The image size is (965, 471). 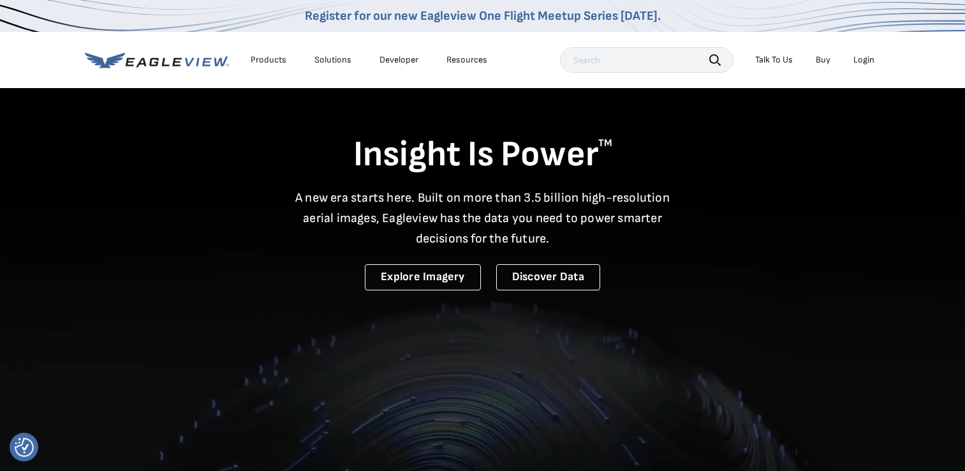 I want to click on a: Explore Imagery, so click(x=423, y=277).